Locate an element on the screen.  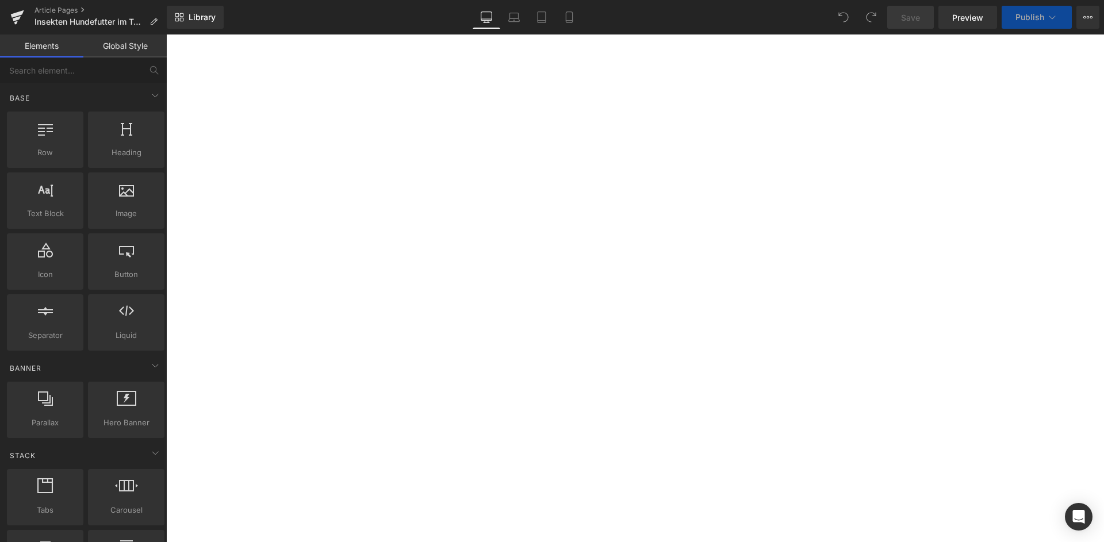
button: More is located at coordinates (1088, 17).